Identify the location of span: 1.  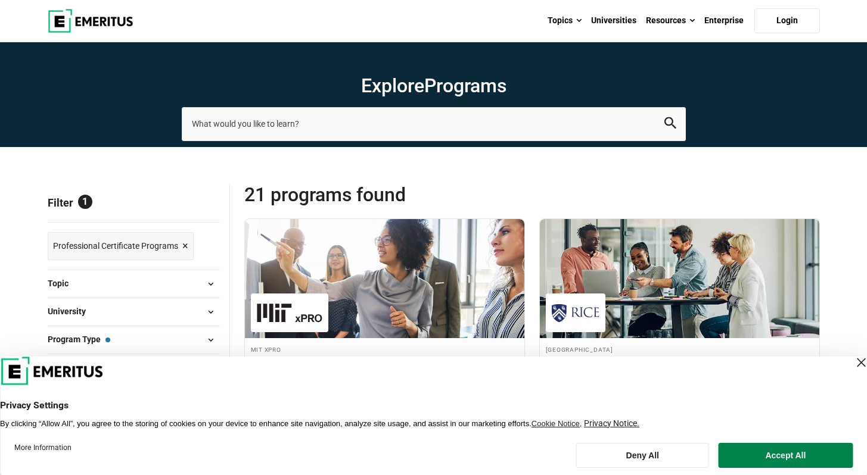
(85, 202).